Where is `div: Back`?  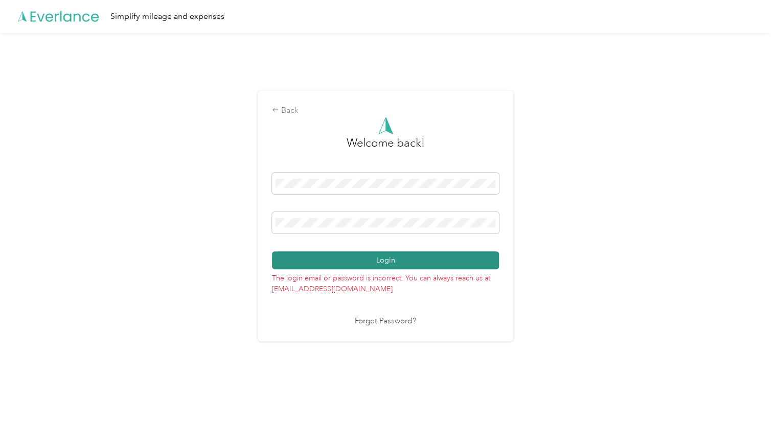
div: Back is located at coordinates (385, 111).